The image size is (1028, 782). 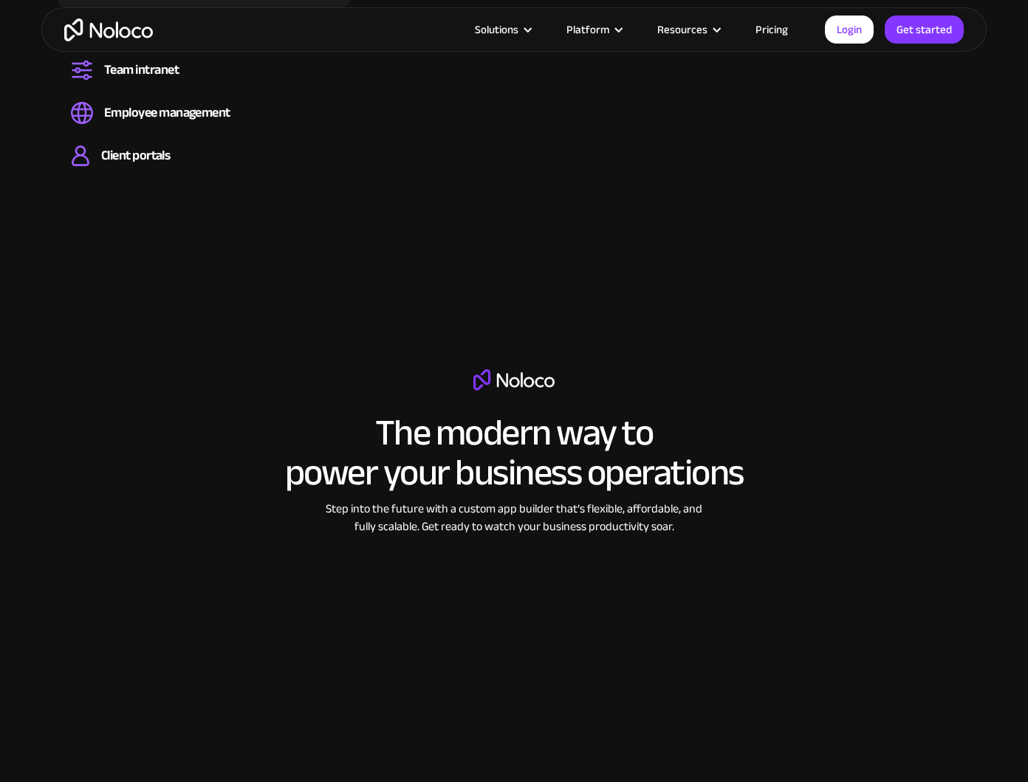 I want to click on div: Easily manage employee information, track performance, and handle HR tasks from a single platform., so click(x=204, y=126).